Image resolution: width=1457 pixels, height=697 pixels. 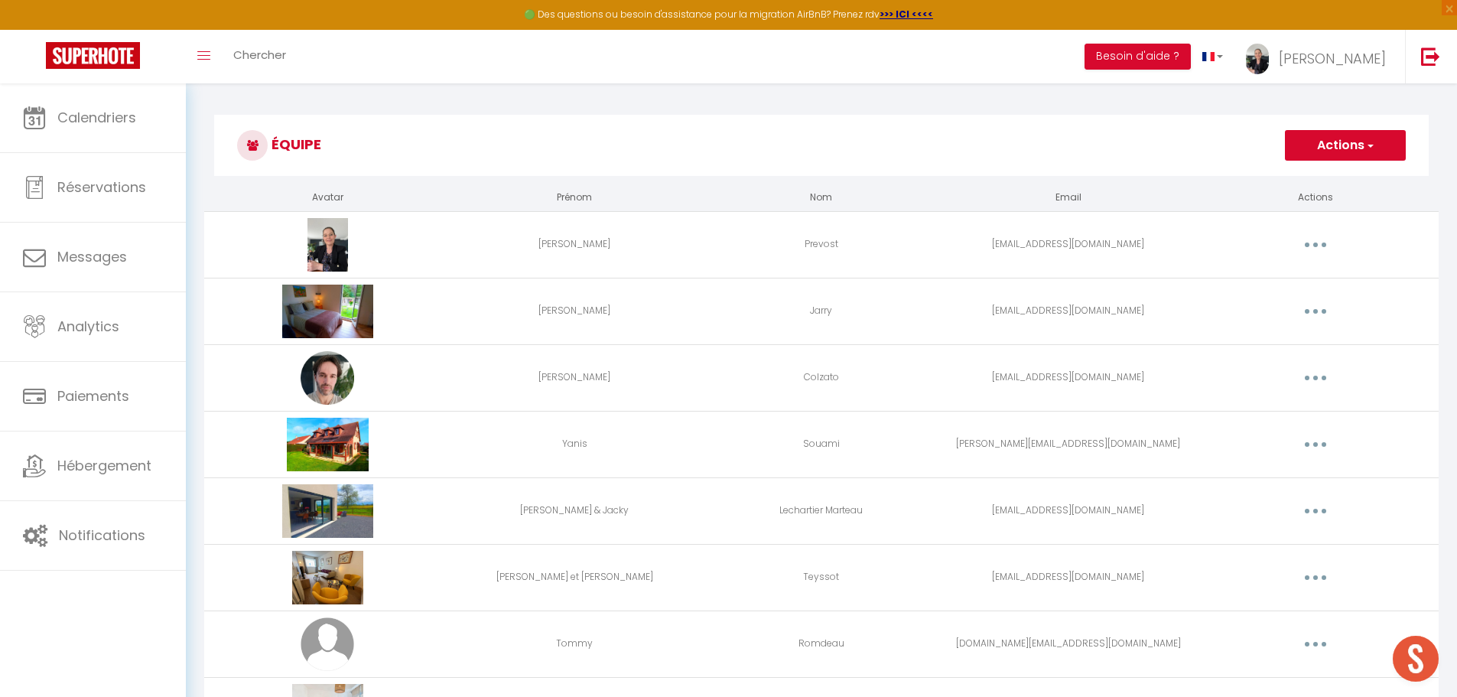 I want to click on span: Calendriers, so click(x=96, y=117).